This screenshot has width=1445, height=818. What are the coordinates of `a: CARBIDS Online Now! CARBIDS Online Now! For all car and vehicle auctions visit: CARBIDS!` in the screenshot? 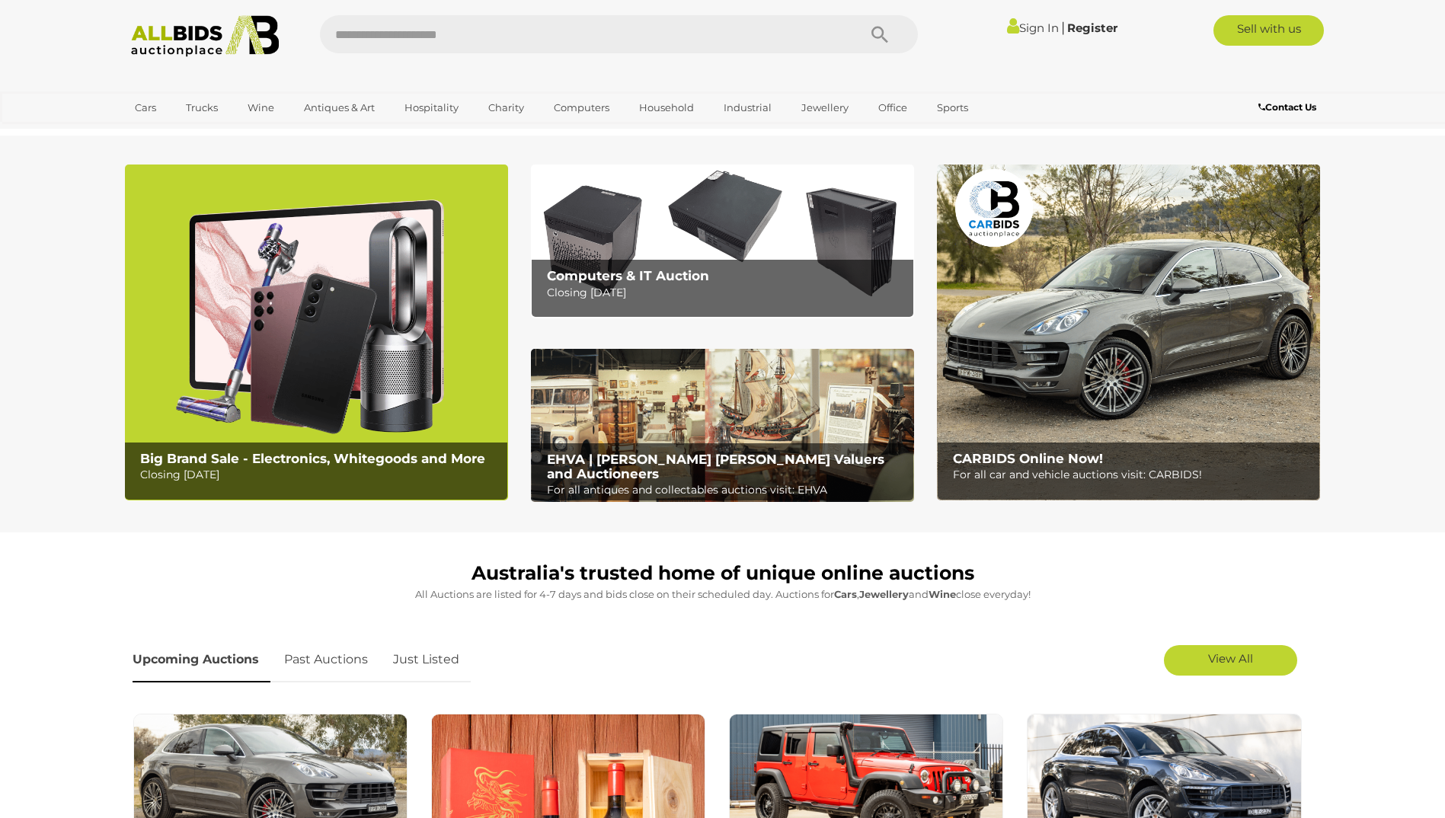 It's located at (1128, 332).